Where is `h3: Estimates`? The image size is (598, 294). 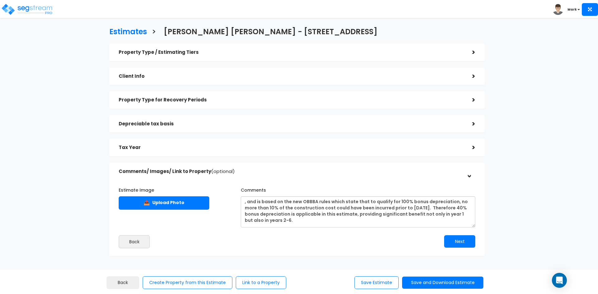 h3: Estimates is located at coordinates (128, 32).